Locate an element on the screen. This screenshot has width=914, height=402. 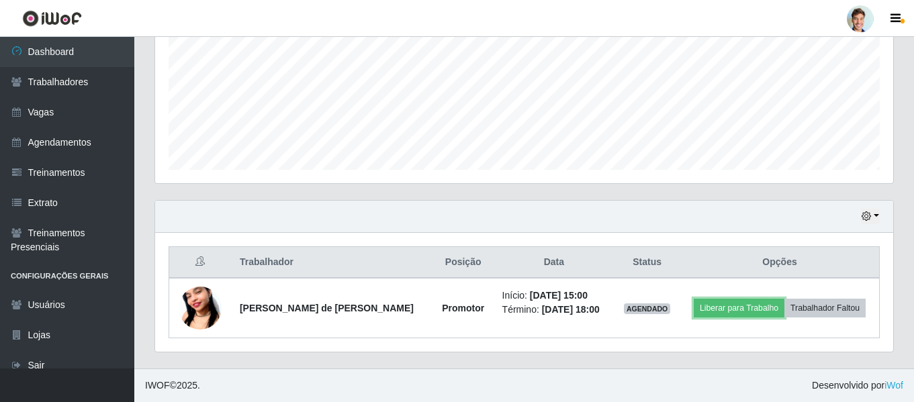
a: iWof is located at coordinates (894, 385).